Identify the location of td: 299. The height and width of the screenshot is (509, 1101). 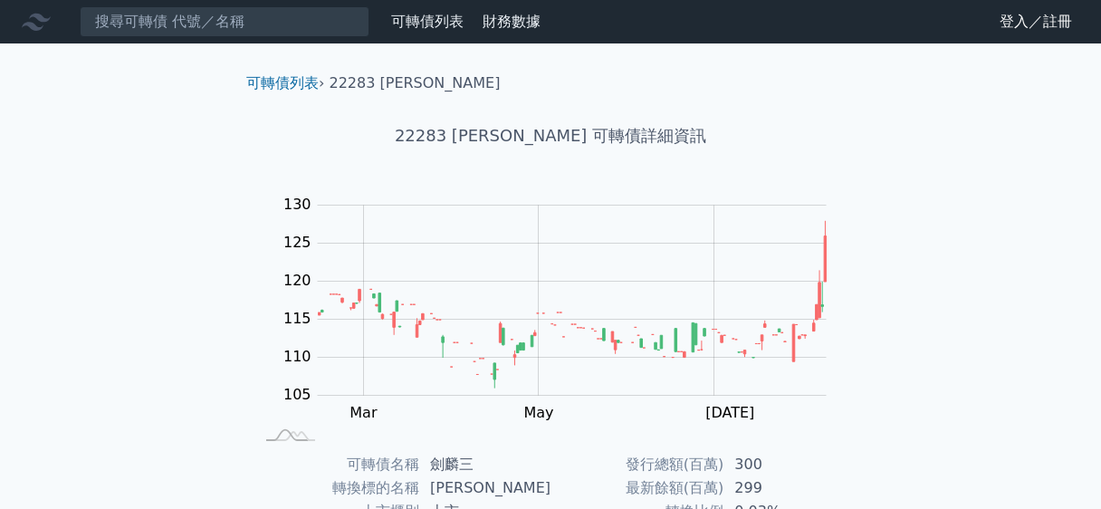
(785, 488).